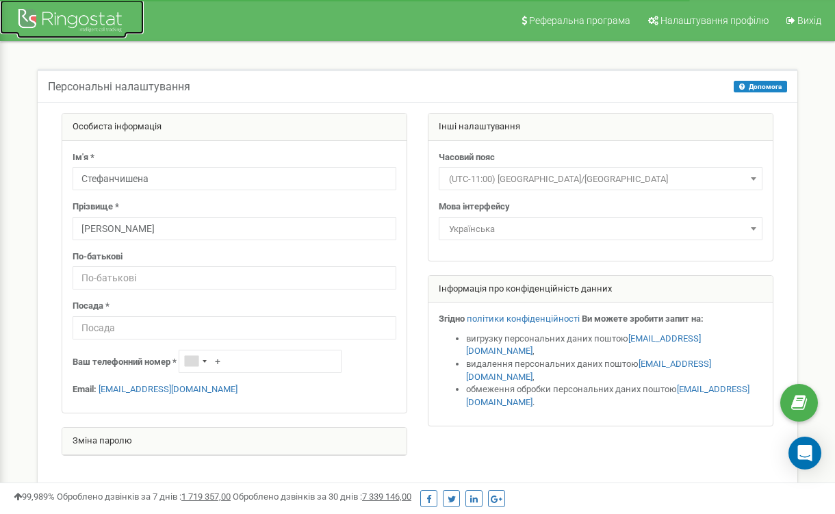 The height and width of the screenshot is (514, 835). What do you see at coordinates (97, 257) in the screenshot?
I see `label: По-батькові` at bounding box center [97, 257].